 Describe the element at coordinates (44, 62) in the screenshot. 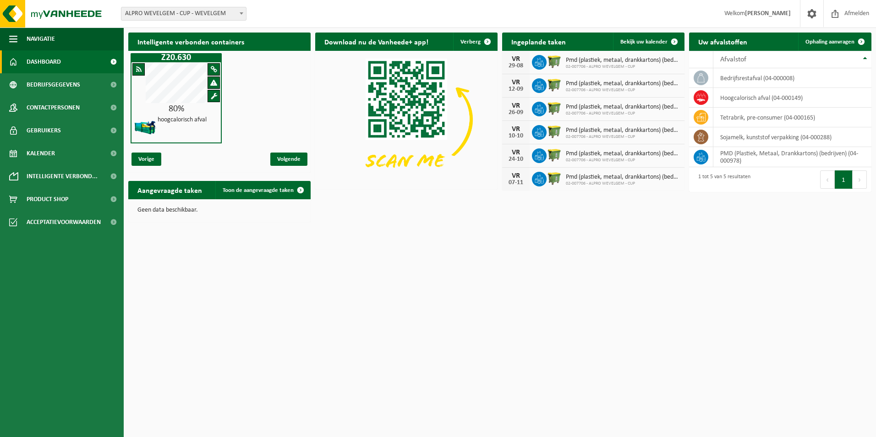

I see `span: Dashboard` at that location.